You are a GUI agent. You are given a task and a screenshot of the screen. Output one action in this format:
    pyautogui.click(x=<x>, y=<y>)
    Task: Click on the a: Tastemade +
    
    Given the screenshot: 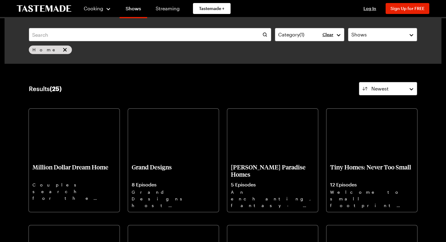 What is the action you would take?
    pyautogui.click(x=212, y=8)
    